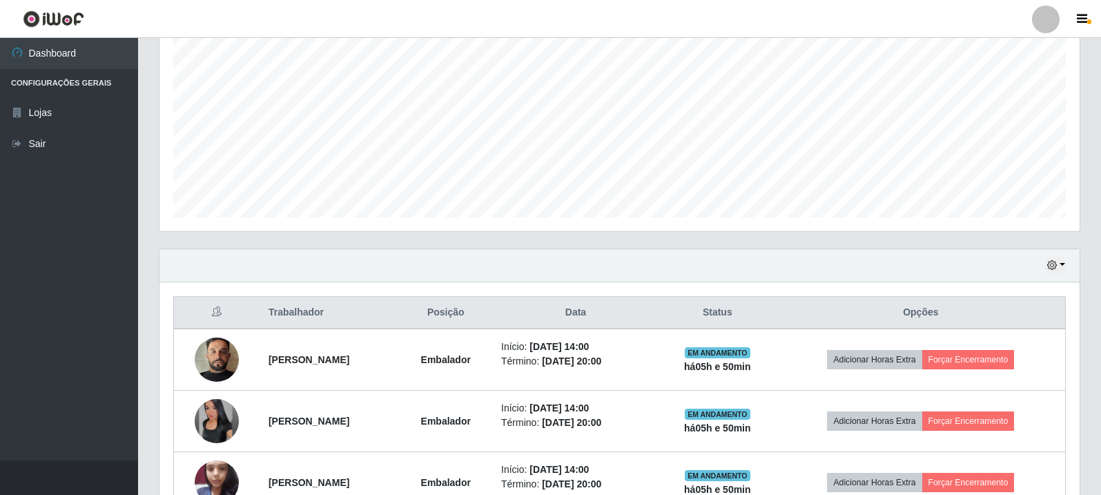 The image size is (1101, 495). Describe the element at coordinates (217, 360) in the screenshot. I see `img: 1732360371404.jpeg` at that location.